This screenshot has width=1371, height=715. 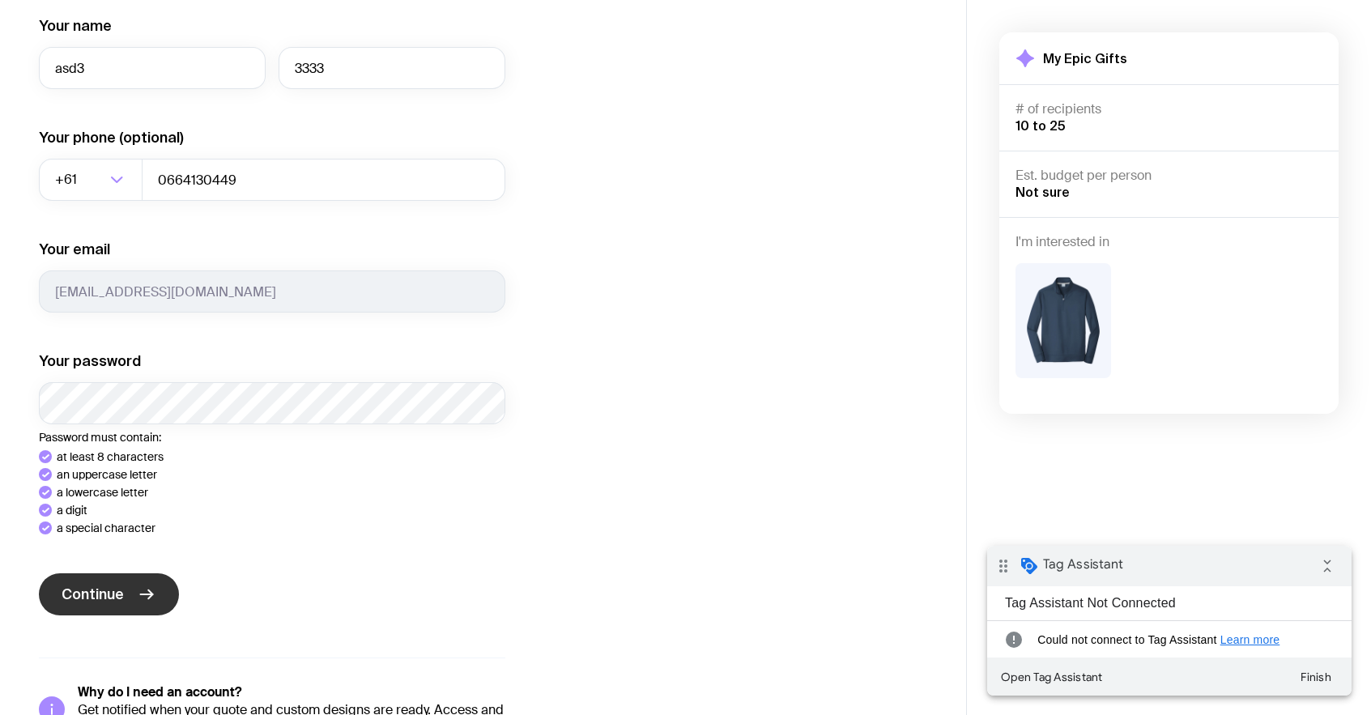 I want to click on button: Continue, so click(x=109, y=594).